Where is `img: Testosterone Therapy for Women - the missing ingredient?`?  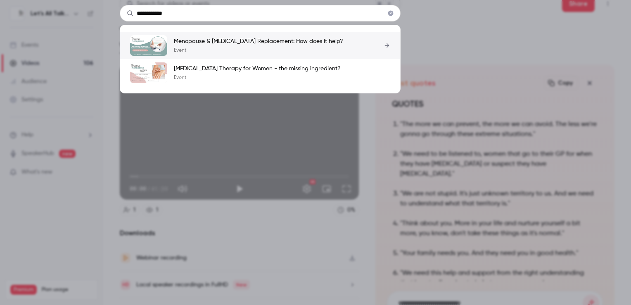 img: Testosterone Therapy for Women - the missing ingredient? is located at coordinates (149, 73).